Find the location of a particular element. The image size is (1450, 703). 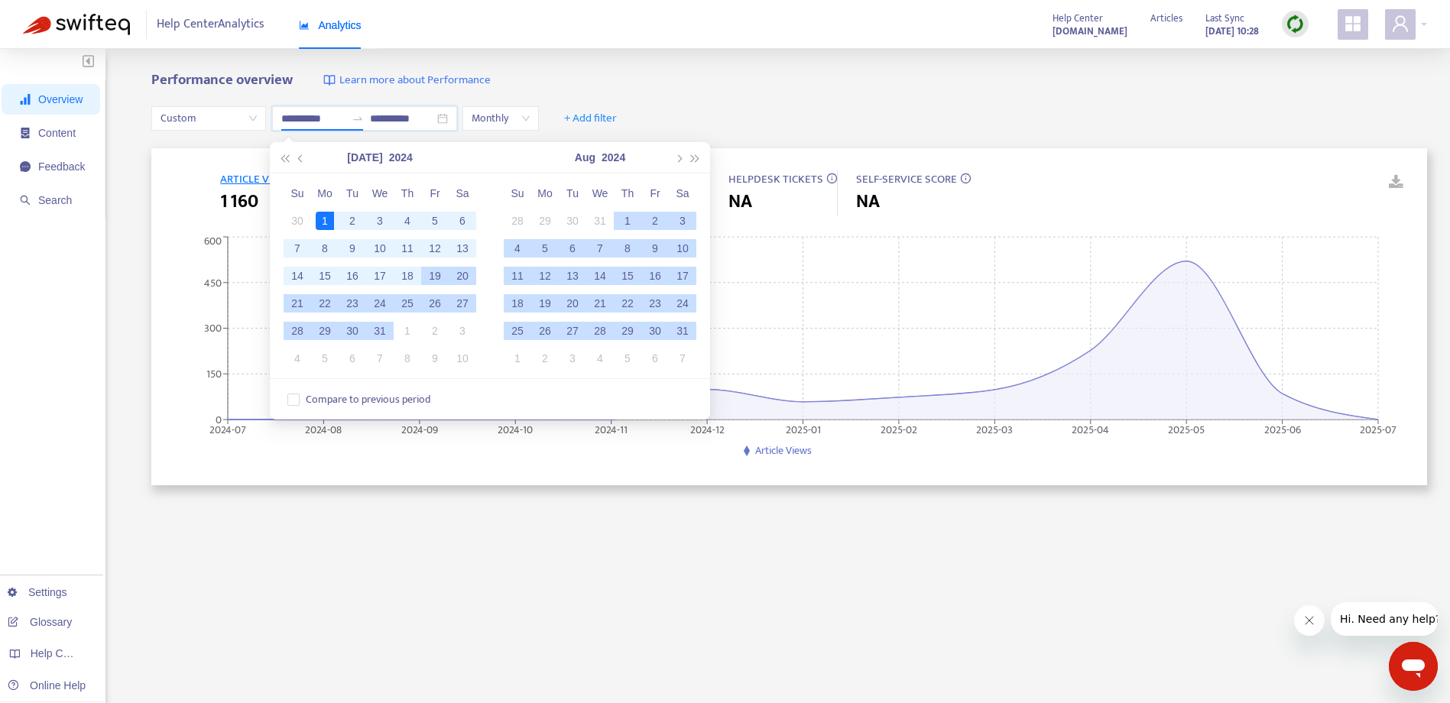

span: Compare to previous period is located at coordinates (369, 400).